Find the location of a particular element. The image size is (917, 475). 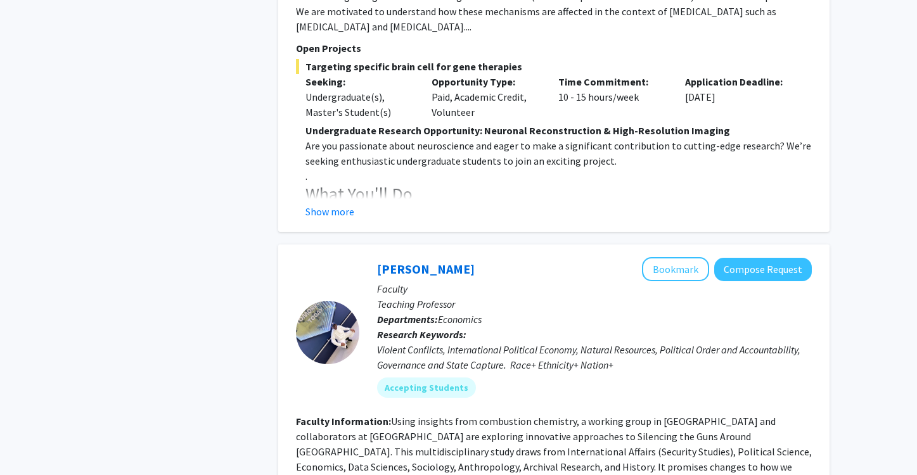

p: Application Deadline: is located at coordinates (739, 82).